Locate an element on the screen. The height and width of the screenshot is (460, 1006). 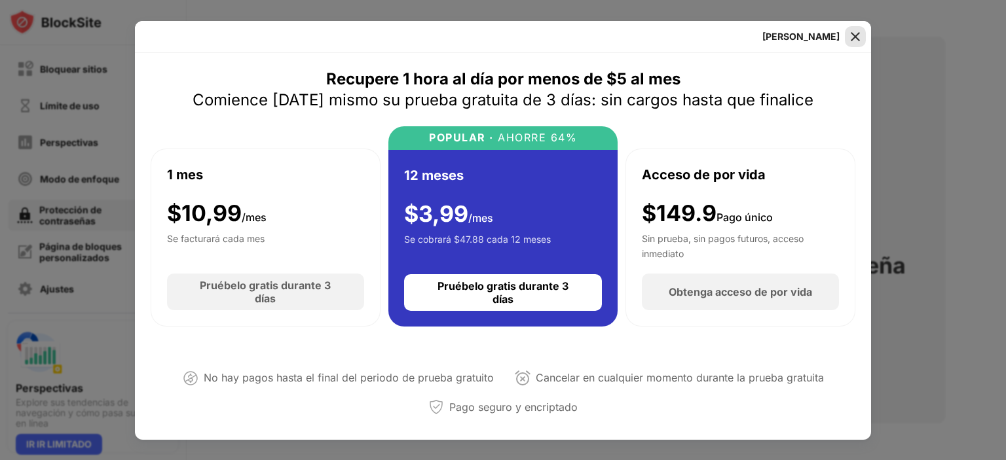
img: pago seguro is located at coordinates (436, 407).